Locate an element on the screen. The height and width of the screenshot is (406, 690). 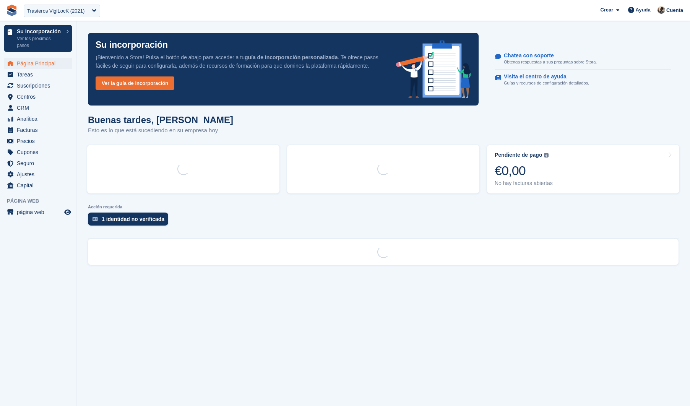
span: Ayuda is located at coordinates (643, 10).